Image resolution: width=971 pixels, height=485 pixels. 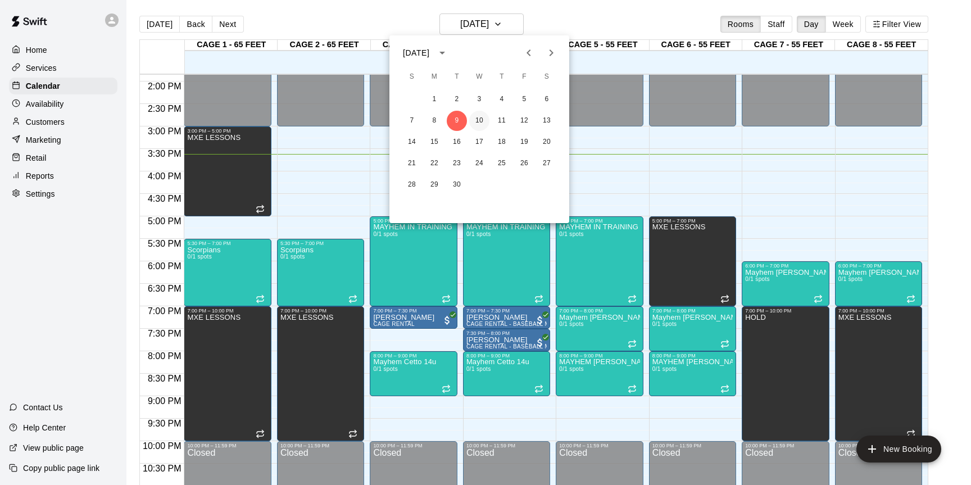 What do you see at coordinates (524, 163) in the screenshot?
I see `button: 26` at bounding box center [524, 163].